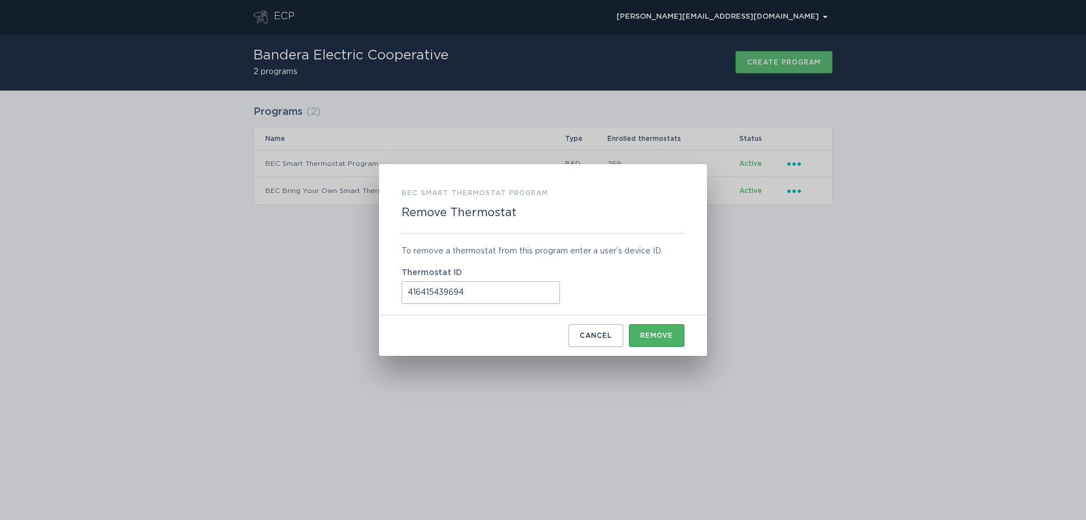 The width and height of the screenshot is (1086, 520). What do you see at coordinates (543, 251) in the screenshot?
I see `div: To remove a thermostat from this program enter a user’s device ID.` at bounding box center [543, 251].